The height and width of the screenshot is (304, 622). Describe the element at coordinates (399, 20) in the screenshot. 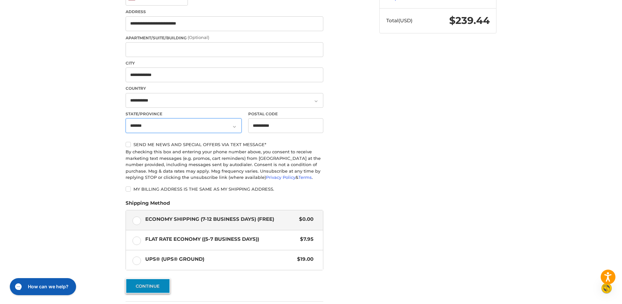

I see `span: Total (USD)` at that location.